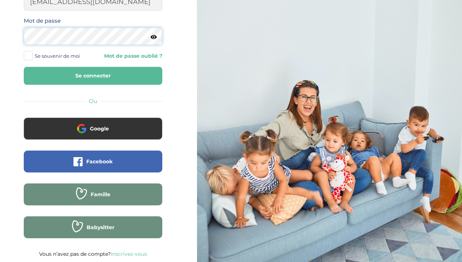 This screenshot has width=462, height=262. What do you see at coordinates (93, 199) in the screenshot?
I see `a: Famille` at bounding box center [93, 199].